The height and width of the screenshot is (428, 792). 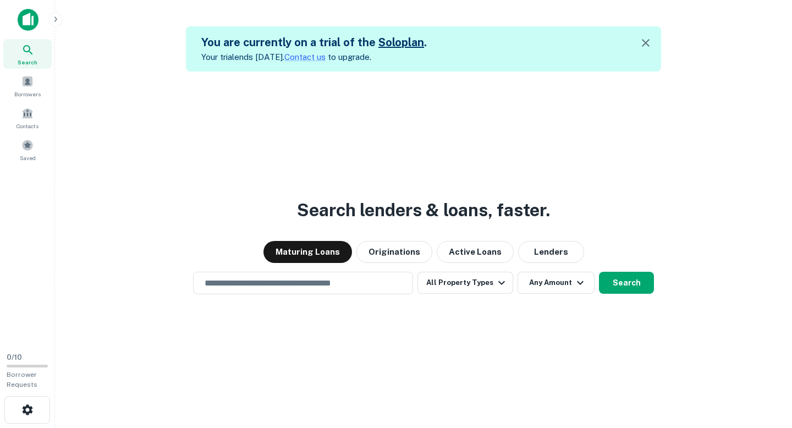 I want to click on span: Search, so click(x=28, y=62).